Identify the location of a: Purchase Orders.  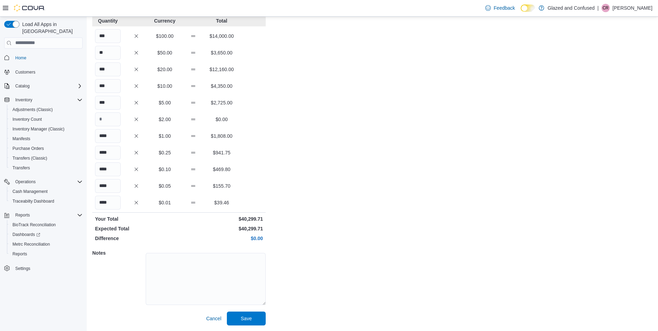
(28, 148).